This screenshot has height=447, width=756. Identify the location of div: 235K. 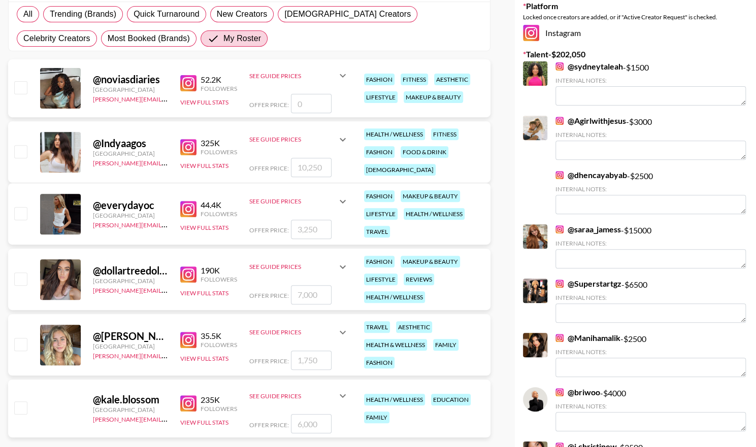
(219, 400).